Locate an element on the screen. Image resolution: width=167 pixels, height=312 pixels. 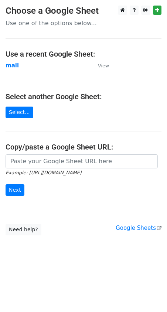
a: mail is located at coordinates (12, 65).